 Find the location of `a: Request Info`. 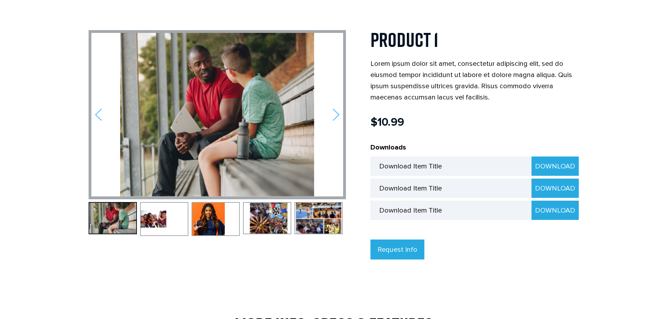

a: Request Info is located at coordinates (397, 249).